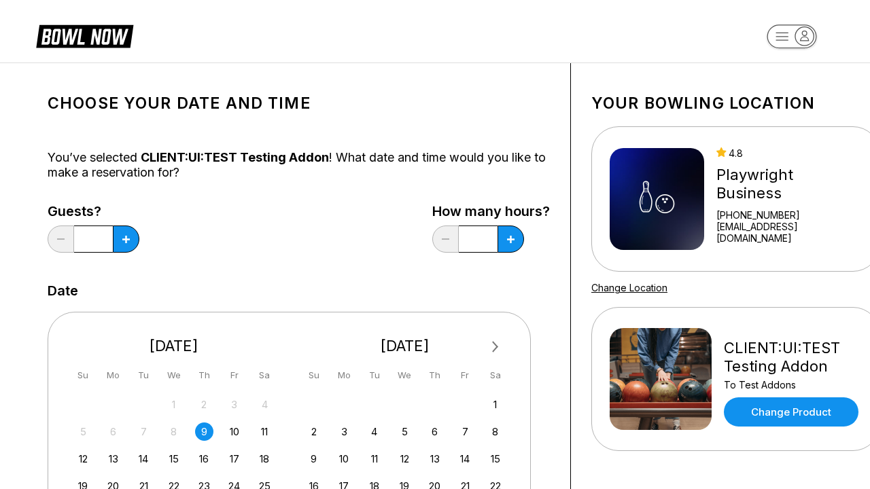  Describe the element at coordinates (495, 459) in the screenshot. I see `div: Choose Saturday, November 15th, 2025` at that location.